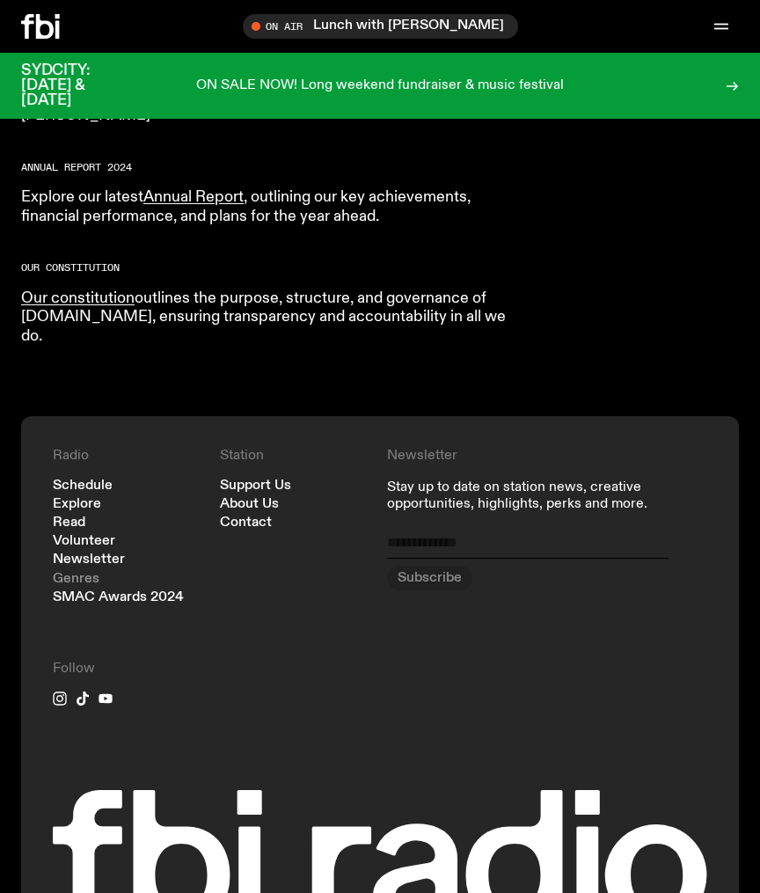  I want to click on h4: Newsletter, so click(547, 456).